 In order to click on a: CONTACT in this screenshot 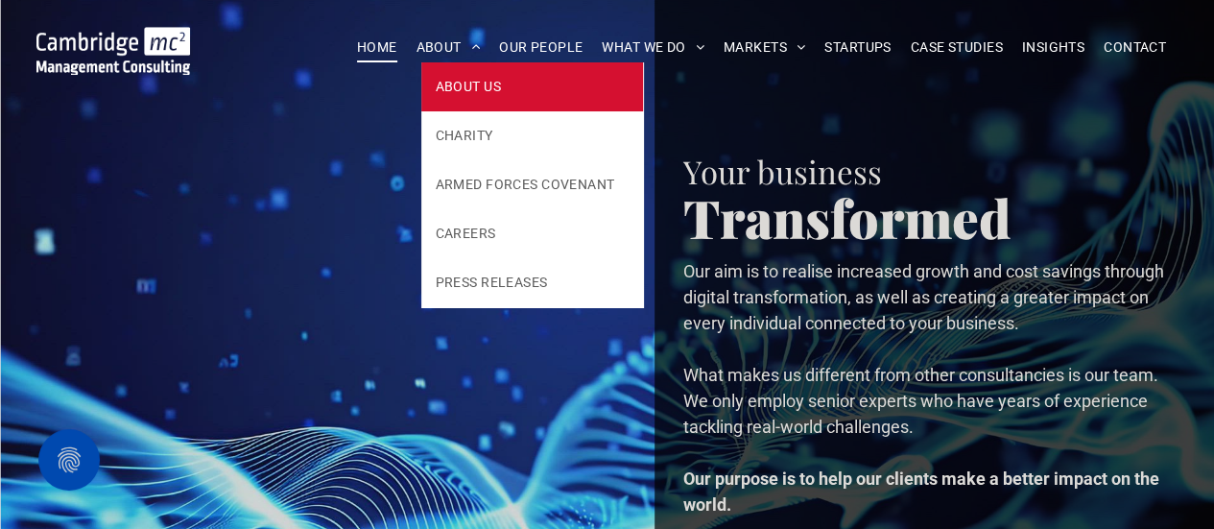, I will do `click(1135, 47)`.